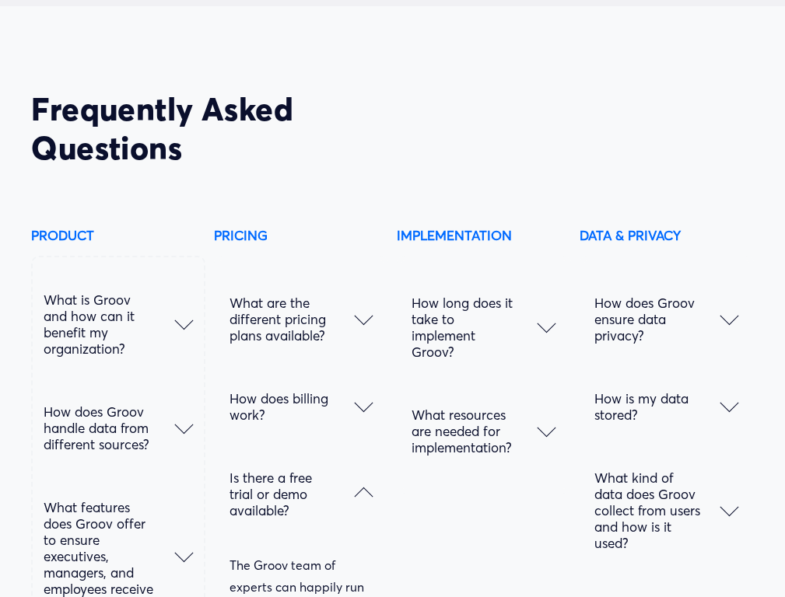 The height and width of the screenshot is (597, 785). Describe the element at coordinates (109, 324) in the screenshot. I see `span: What is Groov and how can it benefit my organization?` at that location.